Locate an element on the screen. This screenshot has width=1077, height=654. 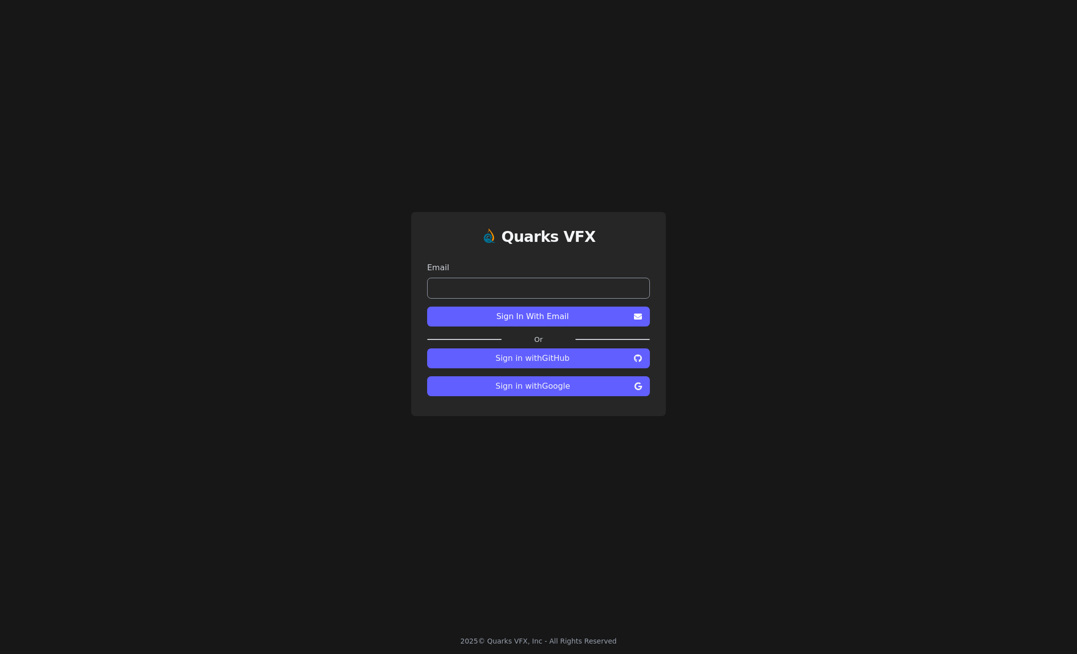
a: Quarks VFX is located at coordinates (549, 241).